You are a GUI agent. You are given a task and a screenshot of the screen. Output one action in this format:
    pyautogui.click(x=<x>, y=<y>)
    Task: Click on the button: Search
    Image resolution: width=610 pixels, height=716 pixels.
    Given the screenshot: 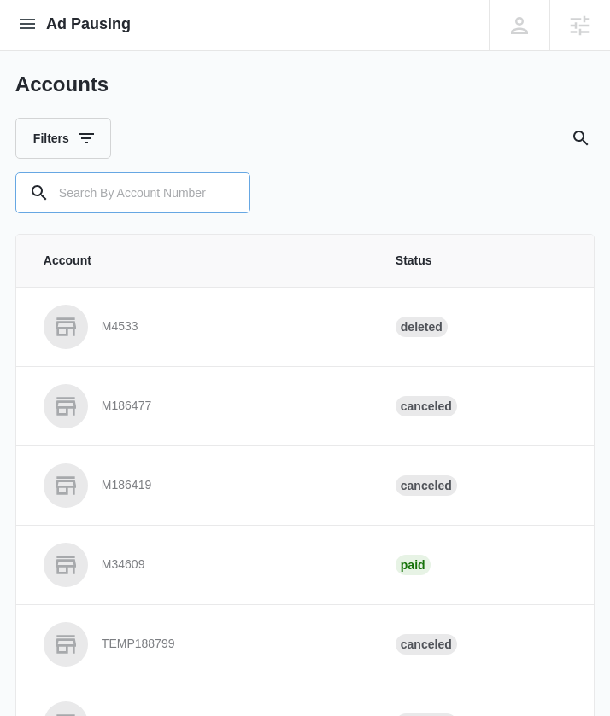 What is the action you would take?
    pyautogui.click(x=581, y=138)
    